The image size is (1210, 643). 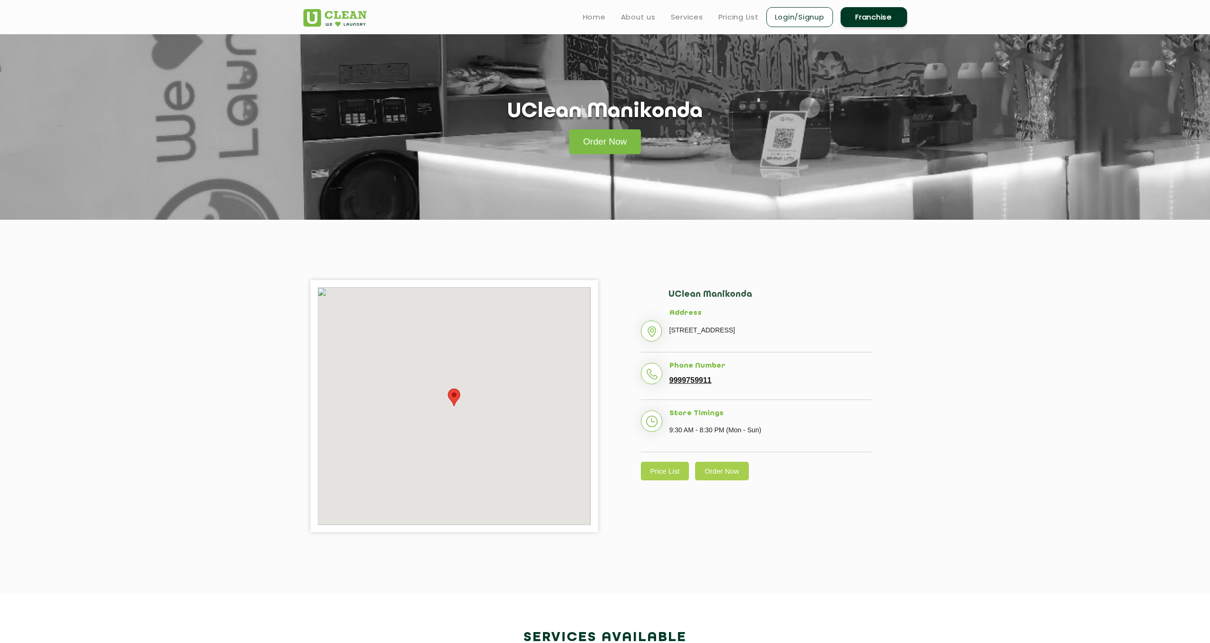 I want to click on a: Services, so click(x=687, y=17).